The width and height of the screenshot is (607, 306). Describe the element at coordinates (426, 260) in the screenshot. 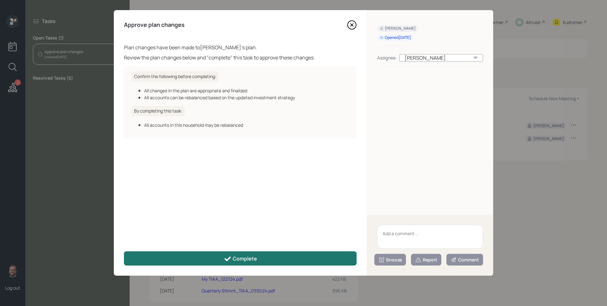

I see `div: Report` at that location.